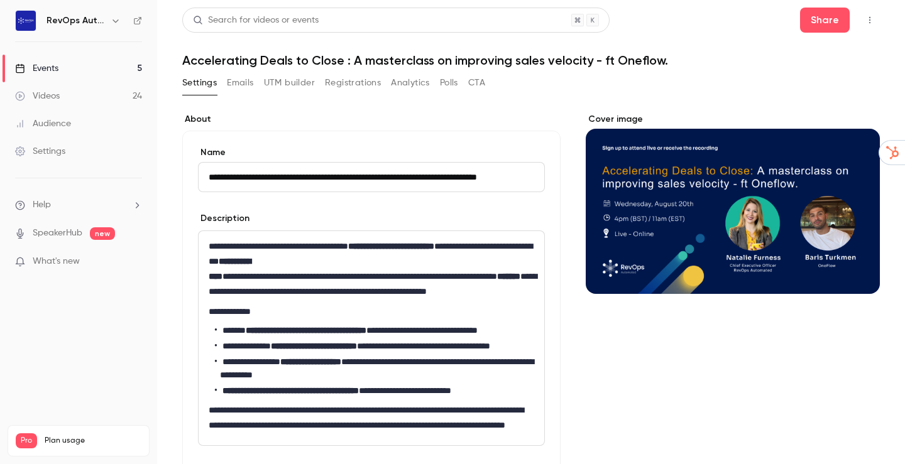  Describe the element at coordinates (256, 20) in the screenshot. I see `div: Search for videos or events` at that location.